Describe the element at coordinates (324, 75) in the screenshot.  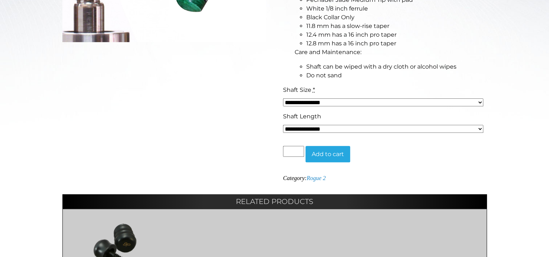
I see `span: Do not sand` at that location.